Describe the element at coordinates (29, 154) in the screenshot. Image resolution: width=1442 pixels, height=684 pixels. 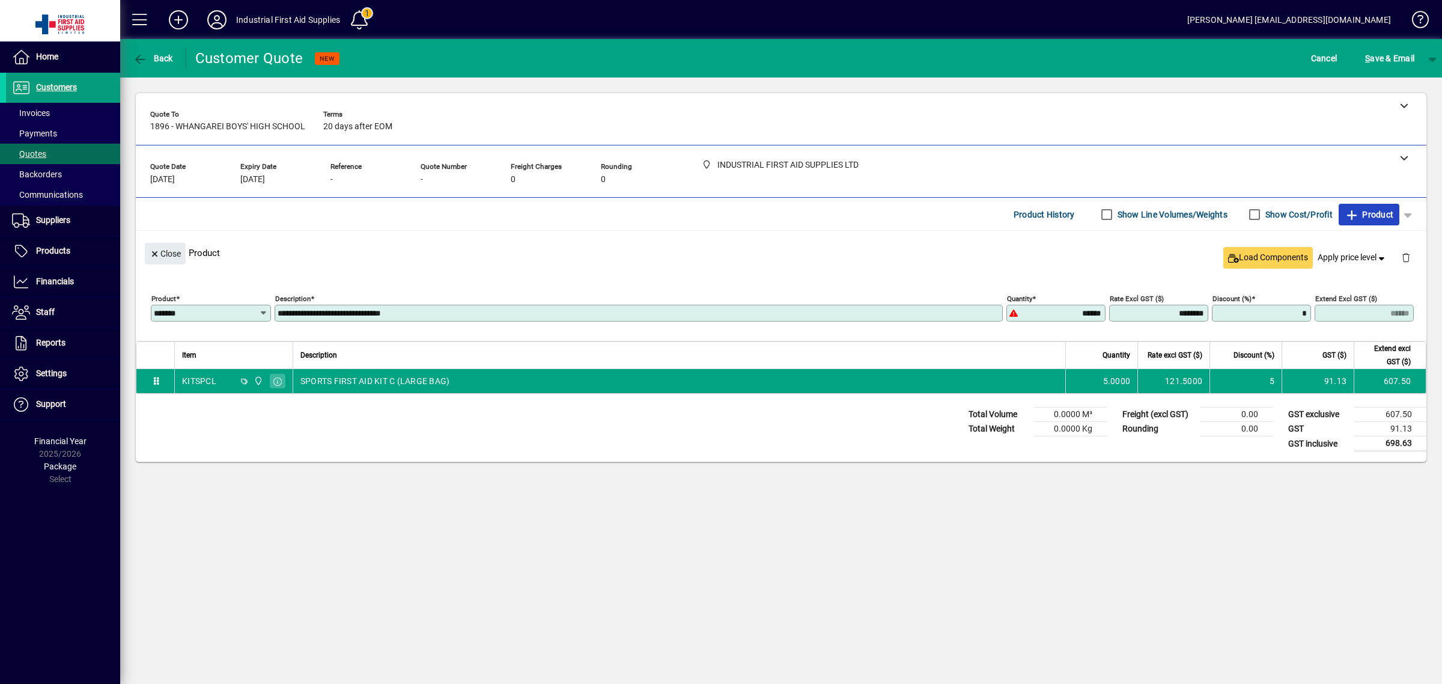
I see `span: Quotes` at that location.